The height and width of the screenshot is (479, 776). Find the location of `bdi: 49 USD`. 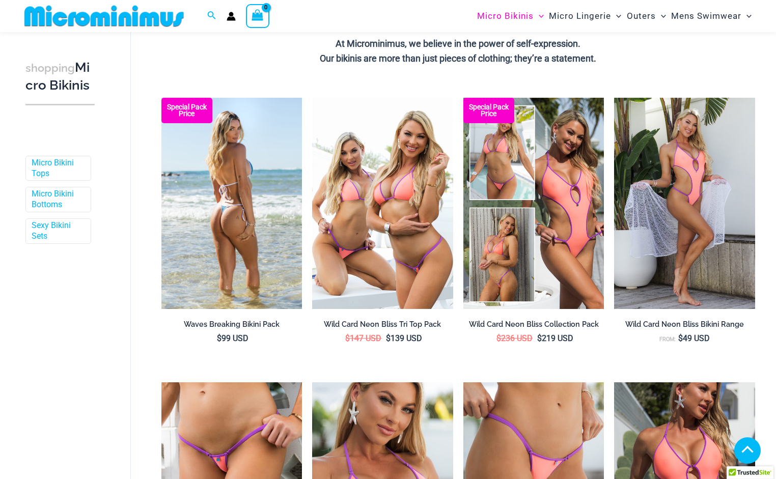

bdi: 49 USD is located at coordinates (694, 338).